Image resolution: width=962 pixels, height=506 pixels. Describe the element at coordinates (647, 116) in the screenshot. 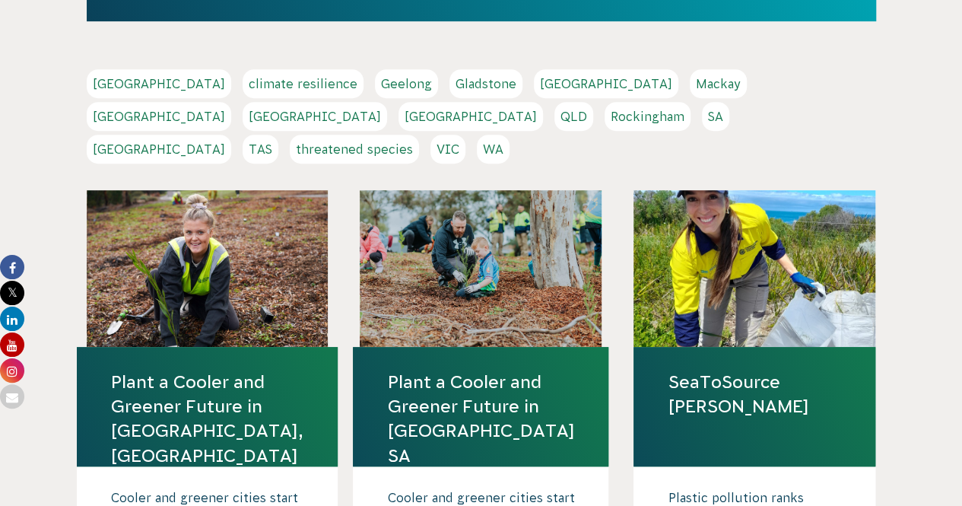

I see `a: Rockingham` at that location.